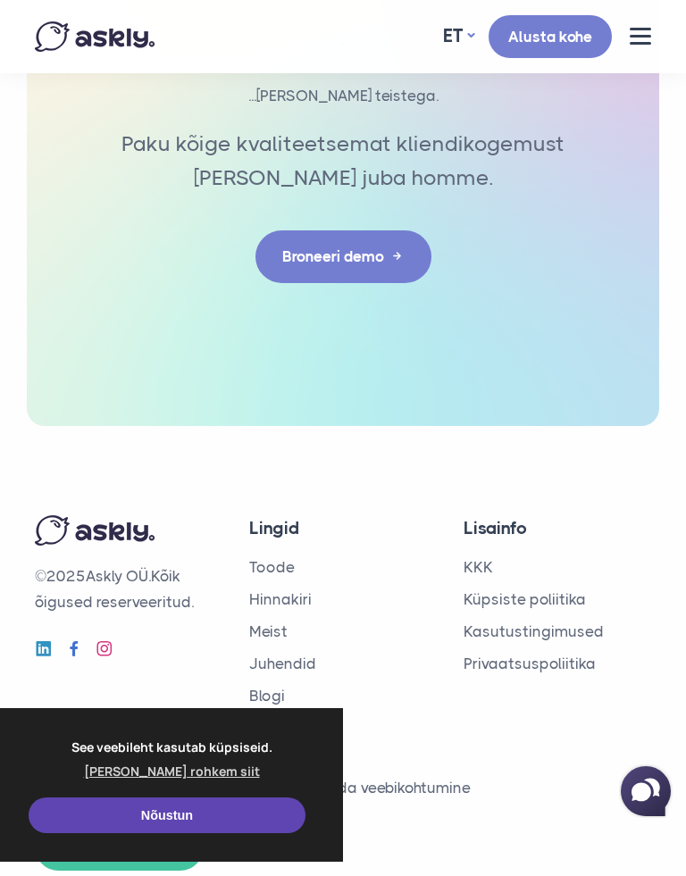  What do you see at coordinates (524, 599) in the screenshot?
I see `a: Küpsiste poliitika` at bounding box center [524, 599].